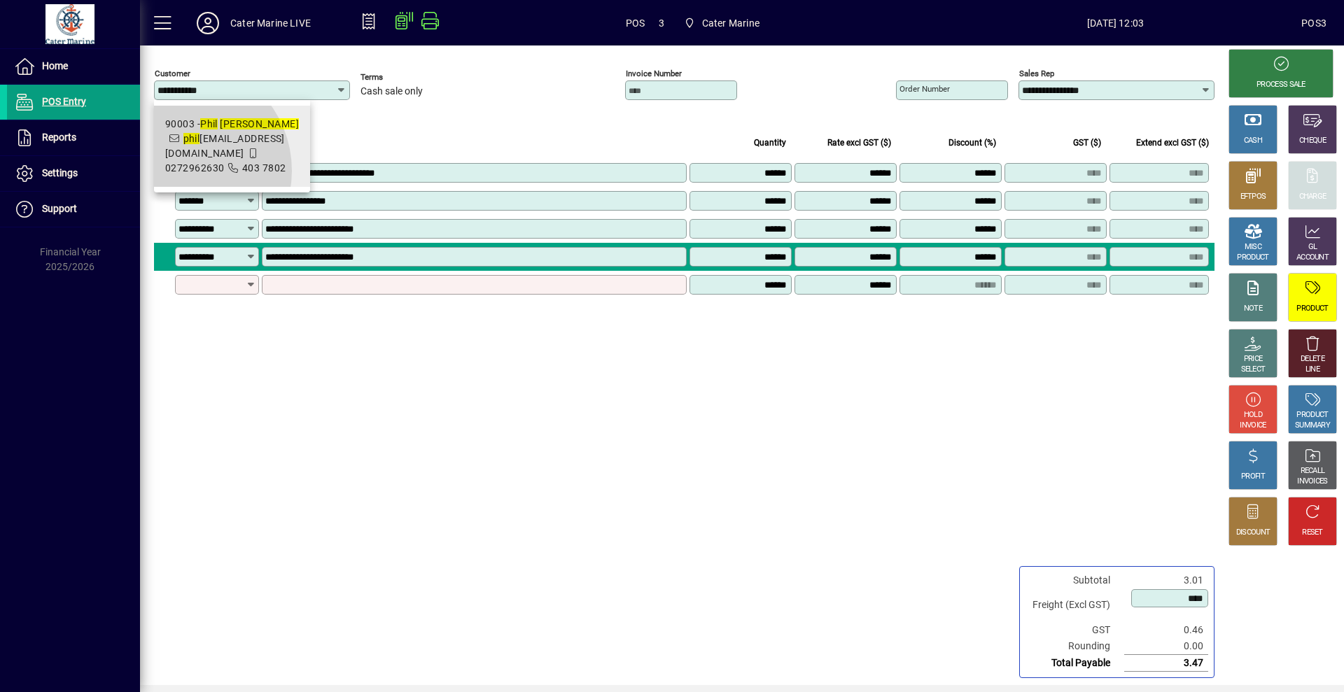  I want to click on span: Home, so click(55, 66).